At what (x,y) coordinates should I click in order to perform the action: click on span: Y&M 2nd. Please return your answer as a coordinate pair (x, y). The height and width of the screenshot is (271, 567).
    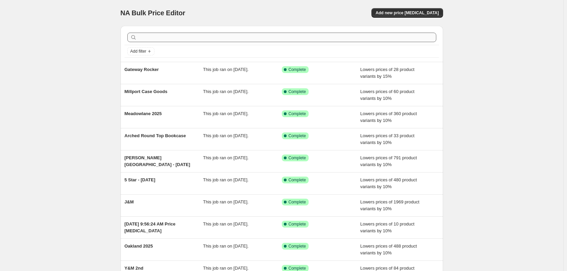
    Looking at the image, I should click on (134, 268).